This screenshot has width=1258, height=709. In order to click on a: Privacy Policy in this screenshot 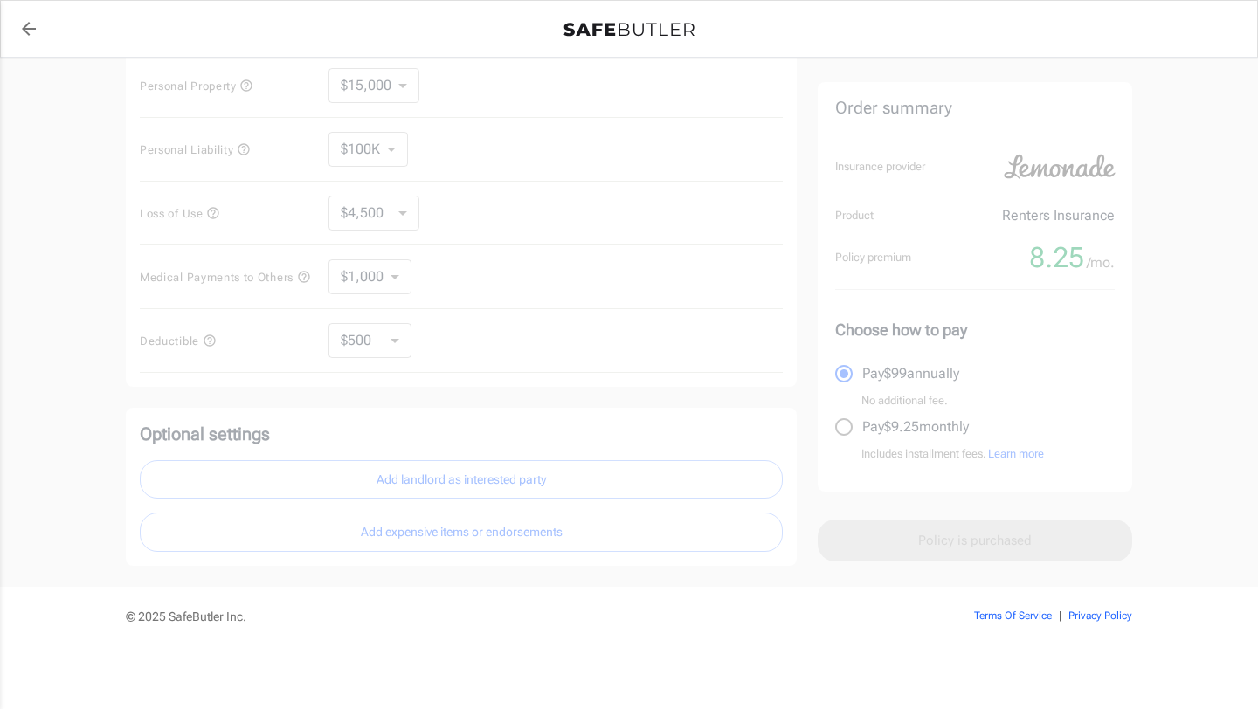, I will do `click(1100, 616)`.